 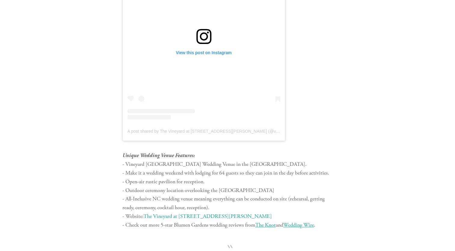 What do you see at coordinates (158, 155) in the screenshot?
I see `em: Unique Wedding Venue Features:` at bounding box center [158, 155].